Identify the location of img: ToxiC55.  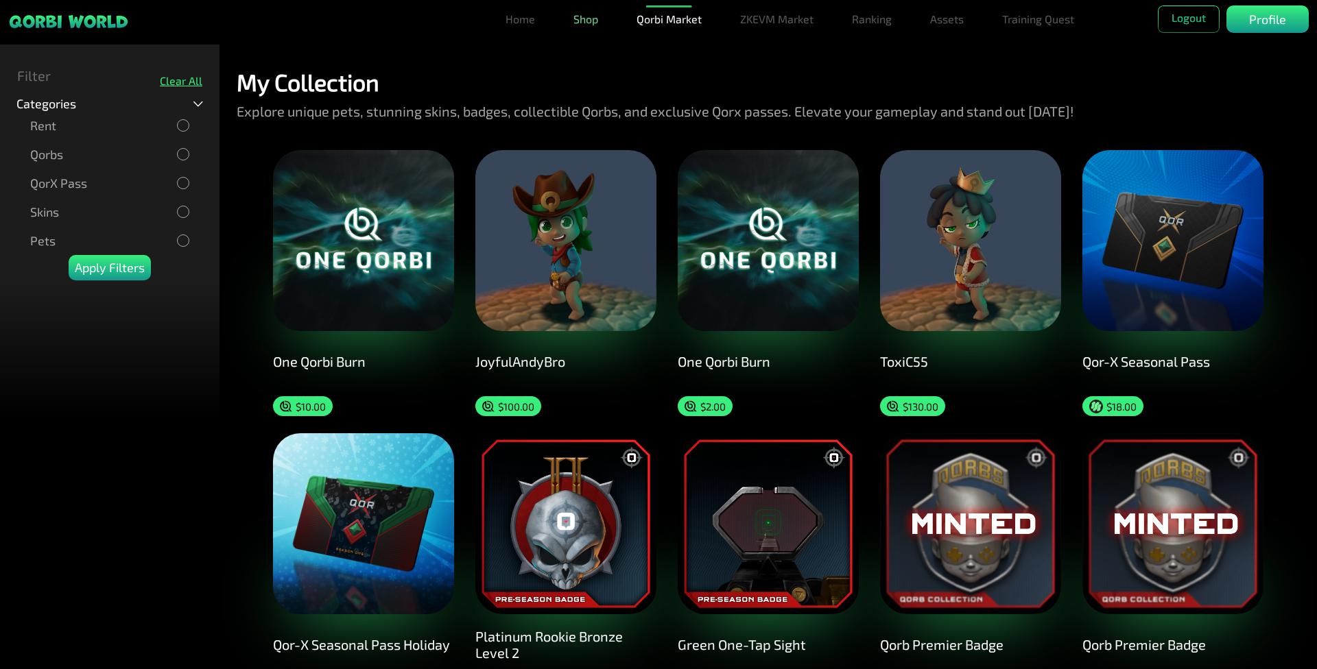
(971, 241).